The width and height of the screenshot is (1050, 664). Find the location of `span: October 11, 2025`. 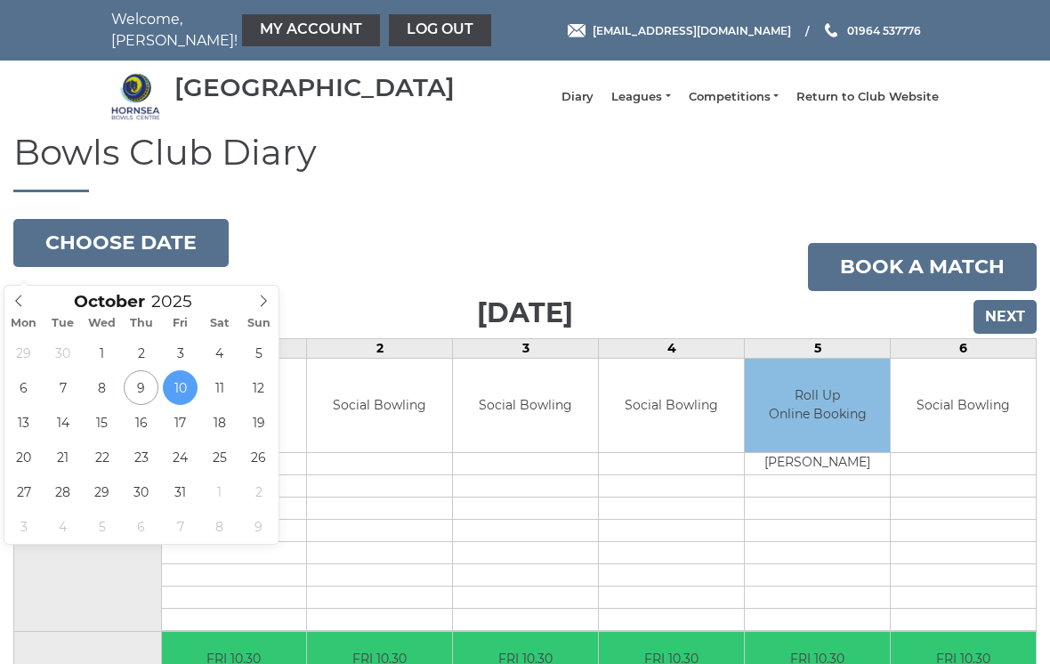

span: October 11, 2025 is located at coordinates (219, 387).